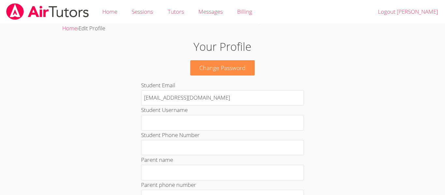 This screenshot has height=195, width=445. I want to click on span: Edit Profile, so click(92, 28).